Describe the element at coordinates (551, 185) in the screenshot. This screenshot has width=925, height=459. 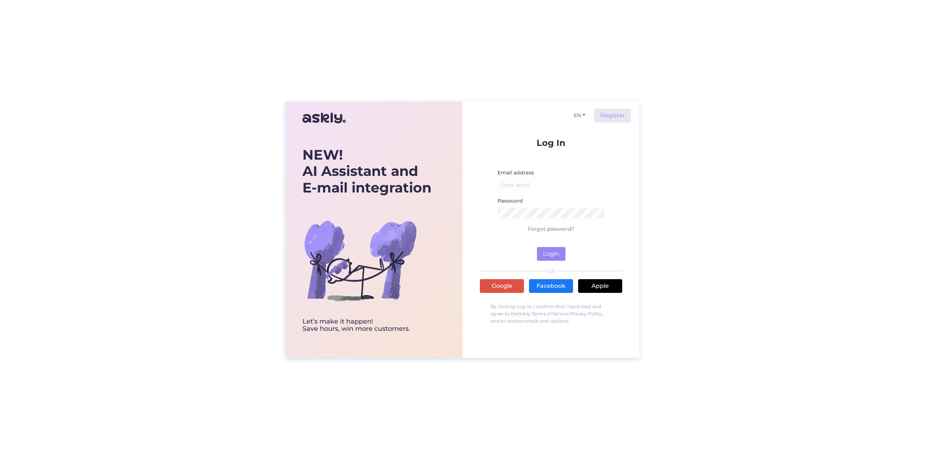
I see `input: Enter email` at that location.